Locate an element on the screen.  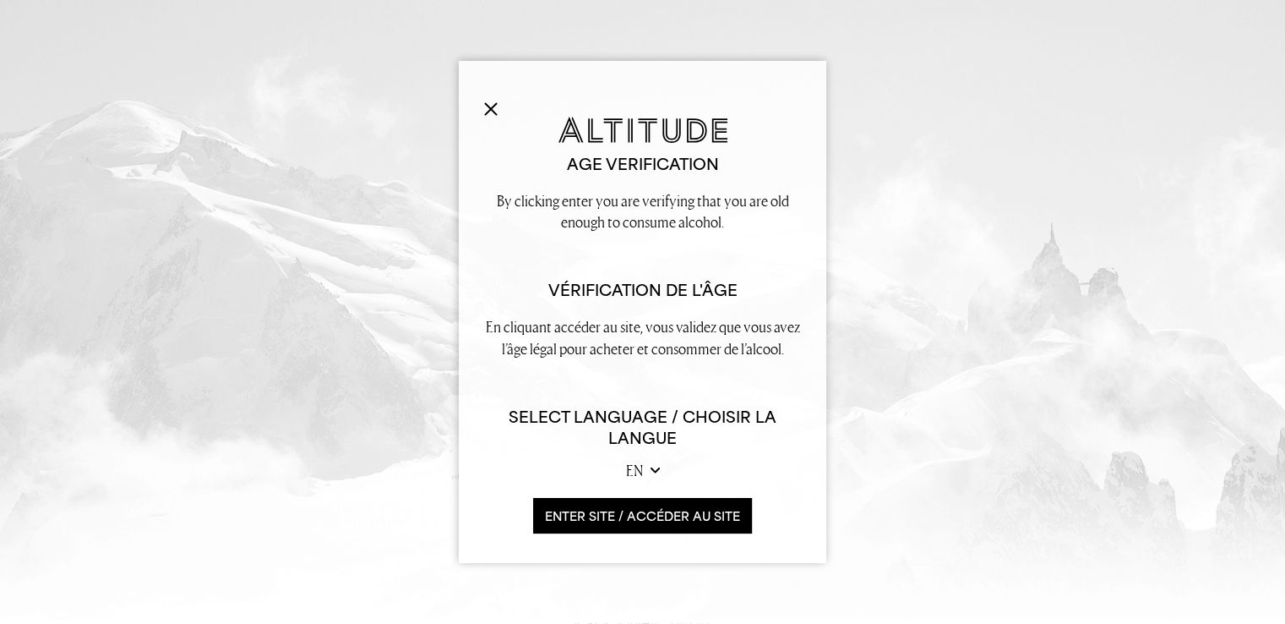
h2: Age verification is located at coordinates (642, 164).